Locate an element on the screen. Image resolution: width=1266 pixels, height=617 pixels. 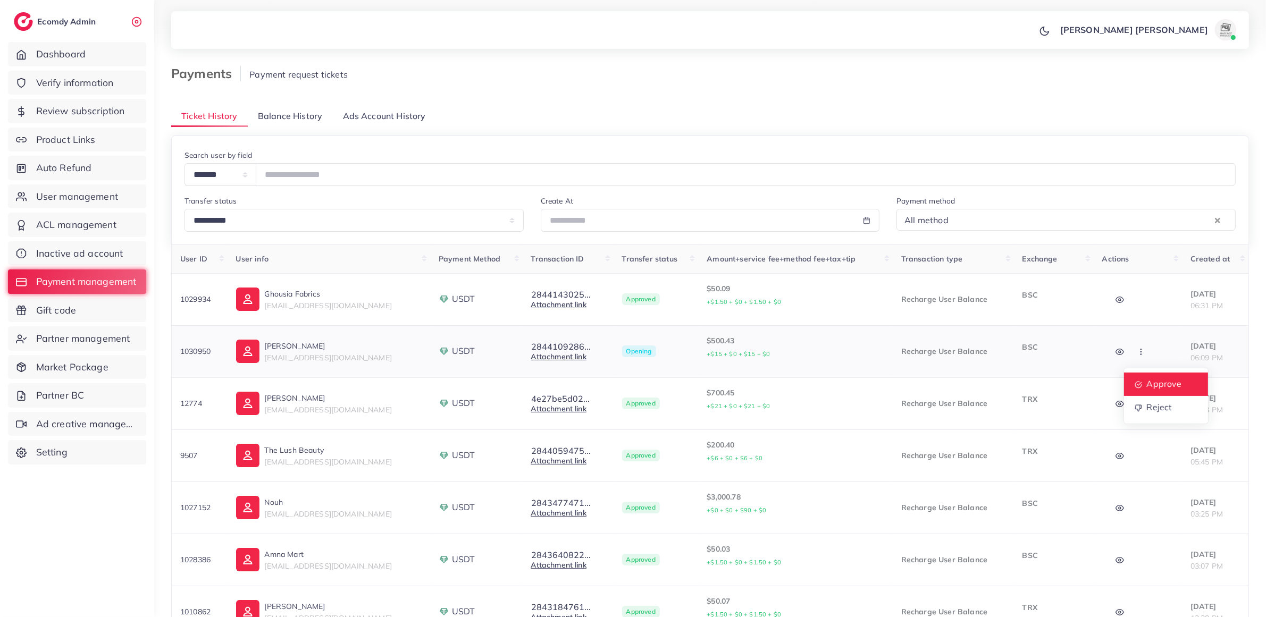
span: Transaction ID is located at coordinates (558, 259).